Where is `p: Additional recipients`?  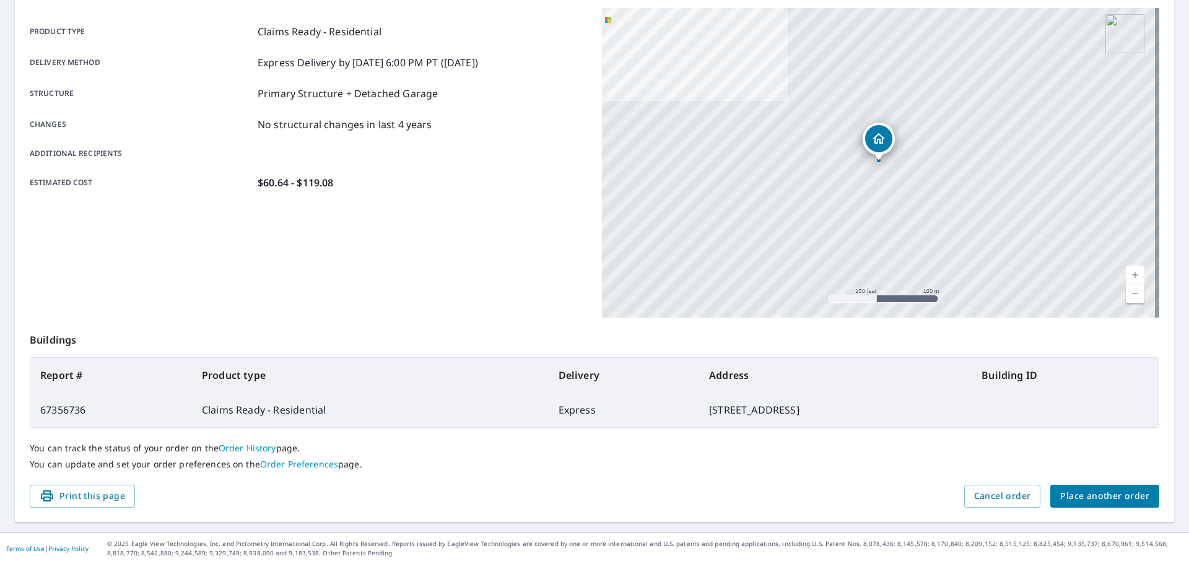 p: Additional recipients is located at coordinates (141, 154).